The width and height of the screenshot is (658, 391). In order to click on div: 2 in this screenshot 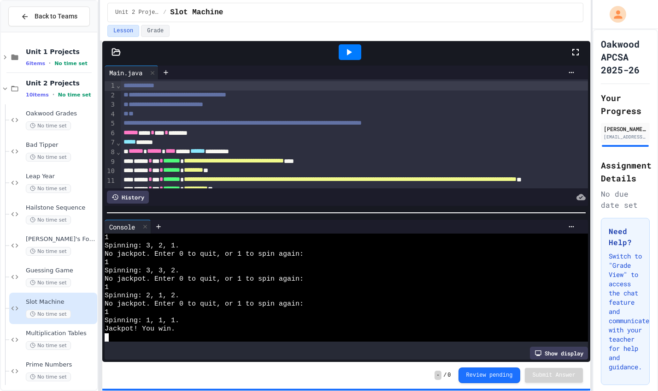, I will do `click(110, 95)`.